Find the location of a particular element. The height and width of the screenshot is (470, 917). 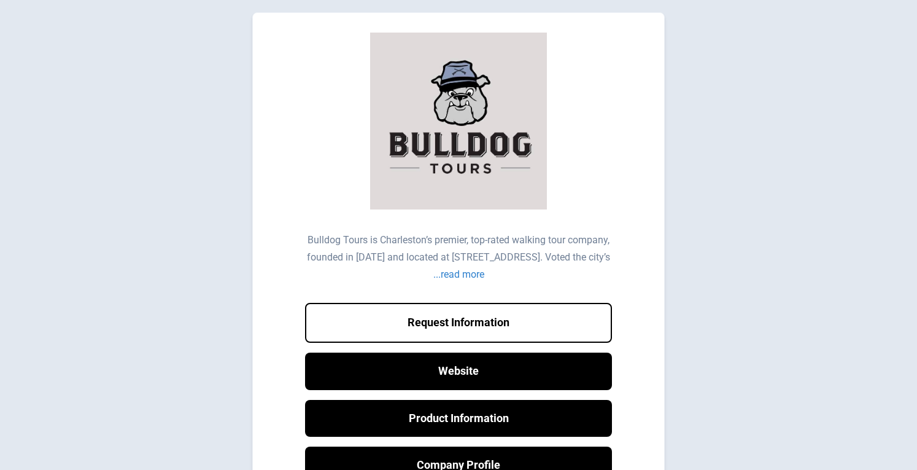

div: ...read more is located at coordinates (459, 274).